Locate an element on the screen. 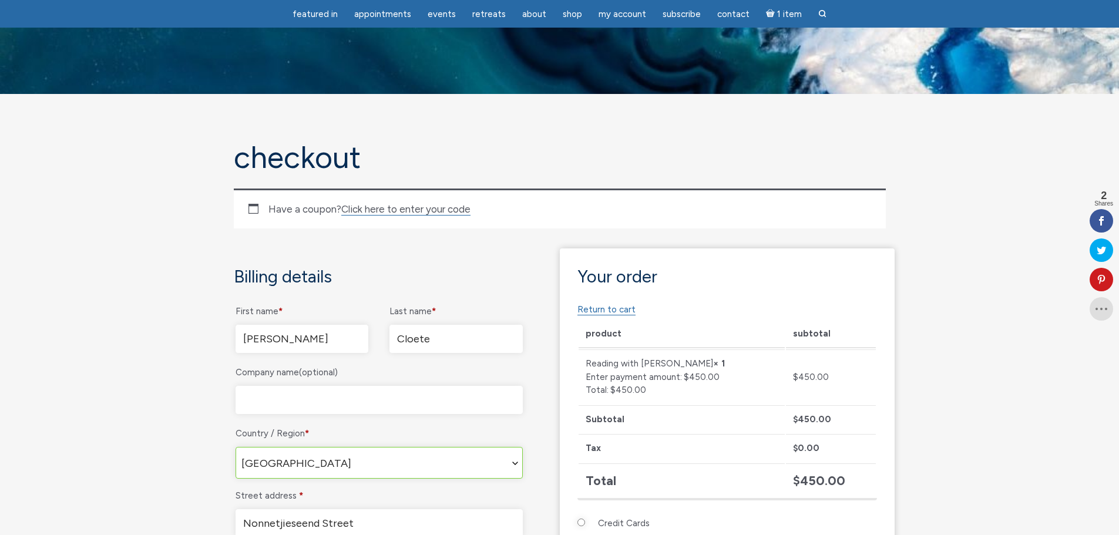  span: Events is located at coordinates (442, 14).